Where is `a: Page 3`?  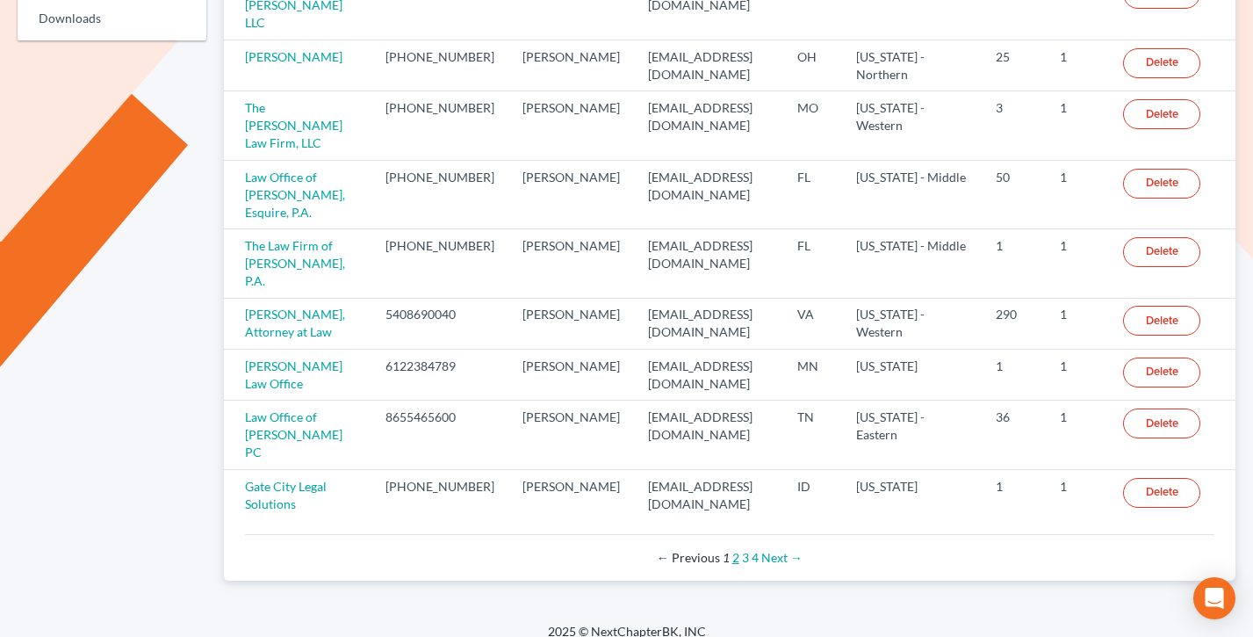
a: Page 3 is located at coordinates (745, 557).